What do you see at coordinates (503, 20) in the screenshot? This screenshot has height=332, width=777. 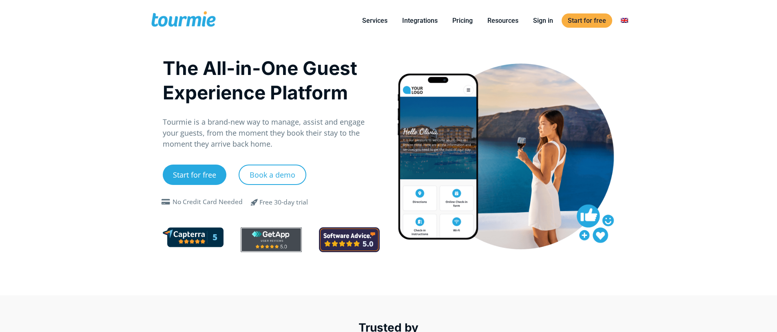 I see `a: Resources` at bounding box center [503, 20].